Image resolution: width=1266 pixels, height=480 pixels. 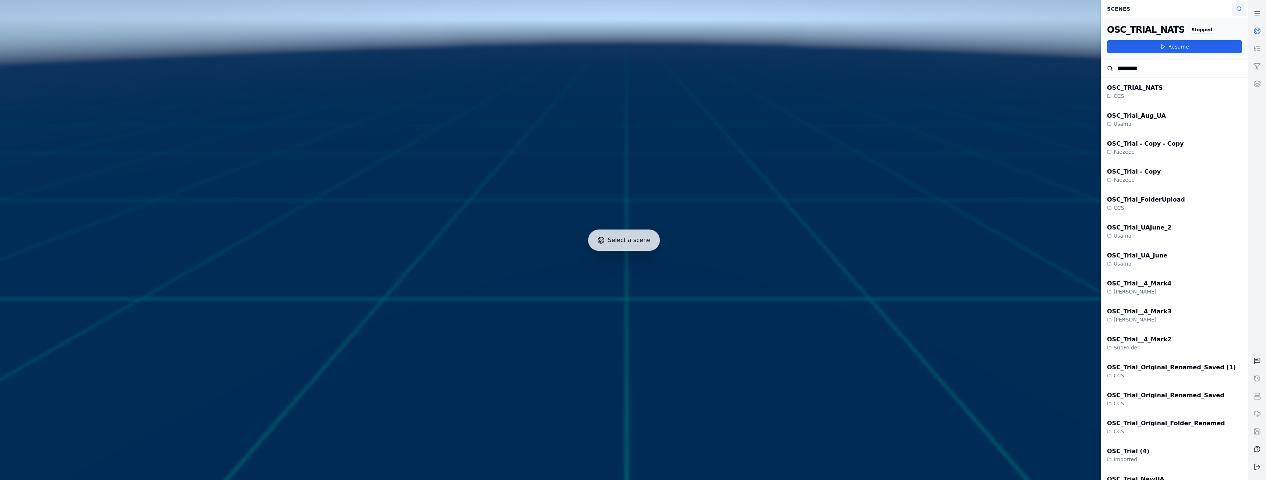 I want to click on div: OSC_Trial_Original_Renamed_Saved, so click(x=1165, y=396).